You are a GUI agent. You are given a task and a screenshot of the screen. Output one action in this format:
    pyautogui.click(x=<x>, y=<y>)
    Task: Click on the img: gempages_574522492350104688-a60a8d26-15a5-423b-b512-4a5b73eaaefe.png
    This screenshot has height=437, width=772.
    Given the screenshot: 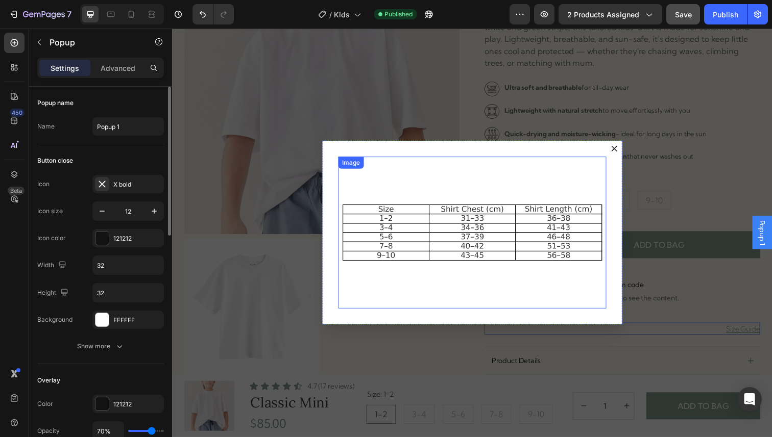 What is the action you would take?
    pyautogui.click(x=306, y=209)
    